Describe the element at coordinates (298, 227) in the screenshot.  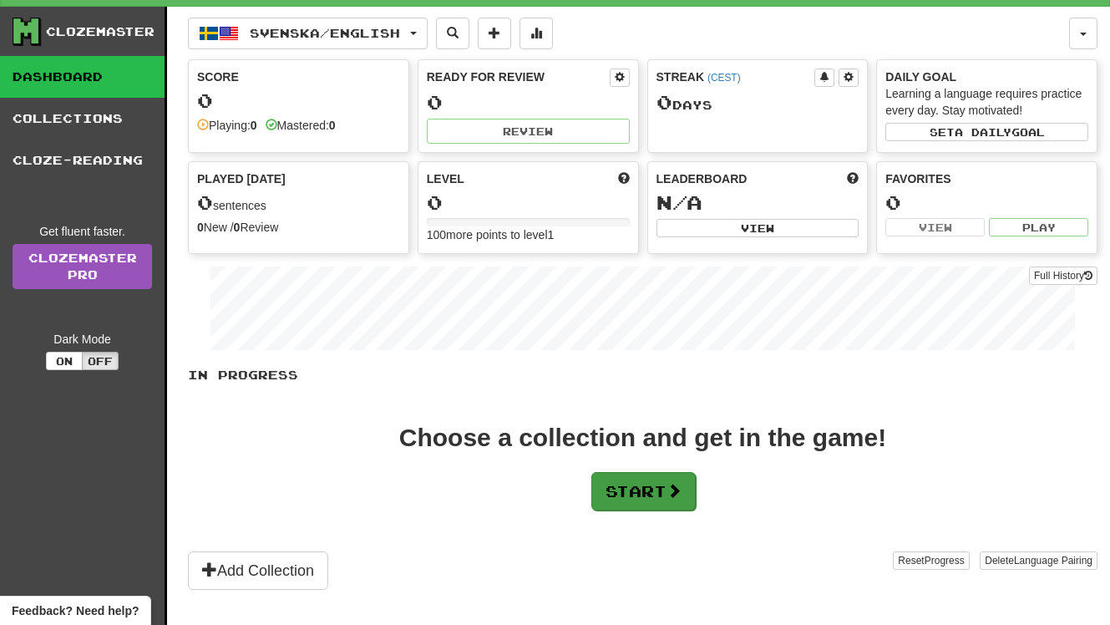
I see `div: New / Review` at that location.